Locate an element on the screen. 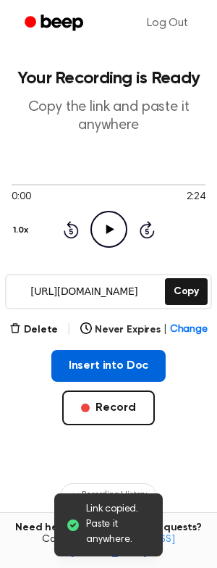 This screenshot has height=568, width=217. button: Recording History is located at coordinates (109, 495).